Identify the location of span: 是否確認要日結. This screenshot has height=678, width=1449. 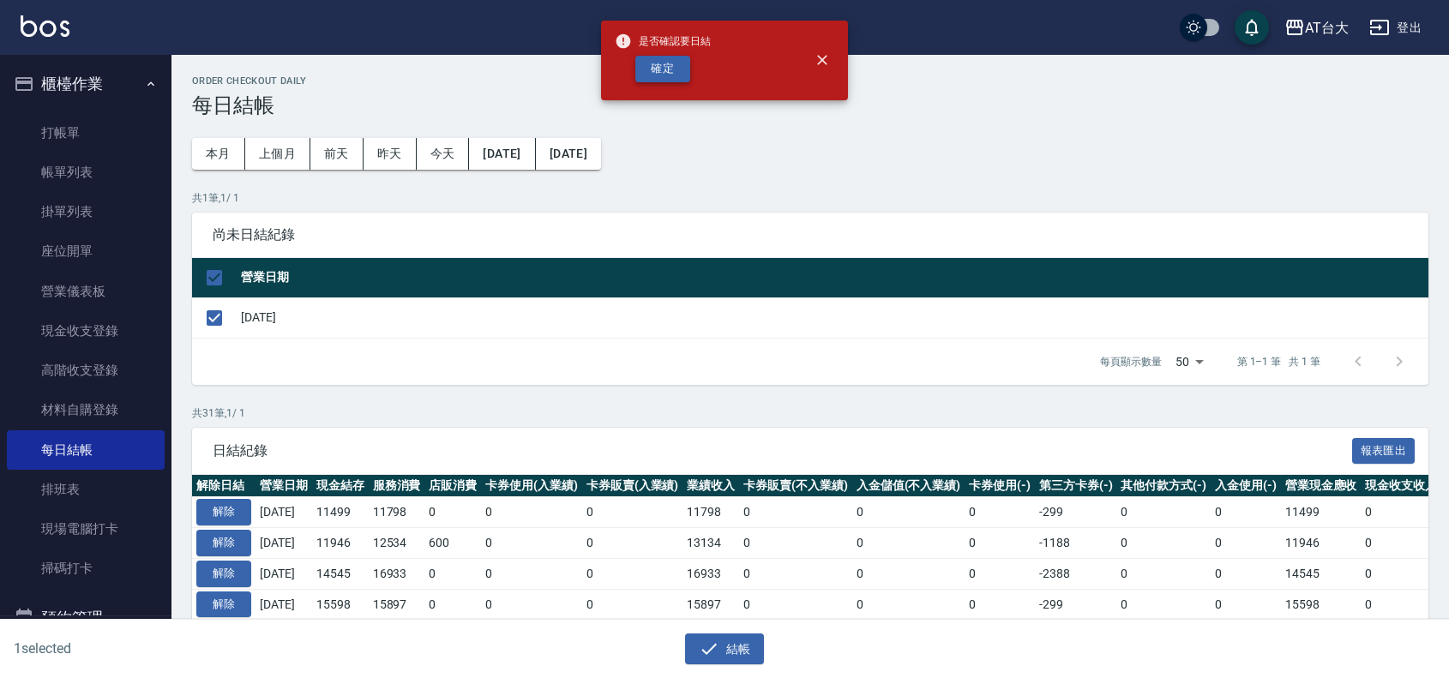
(663, 41).